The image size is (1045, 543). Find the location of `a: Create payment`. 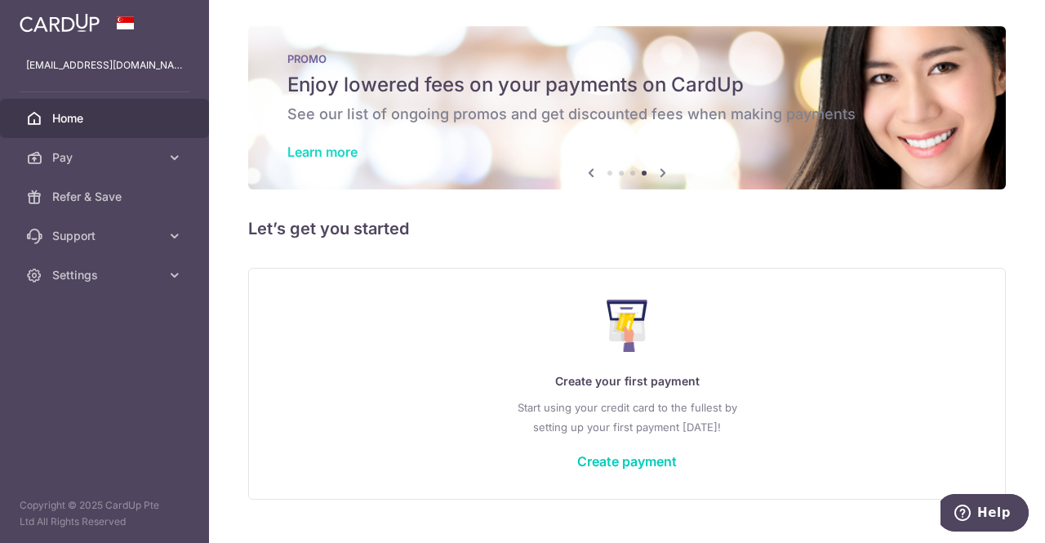

a: Create payment is located at coordinates (627, 461).